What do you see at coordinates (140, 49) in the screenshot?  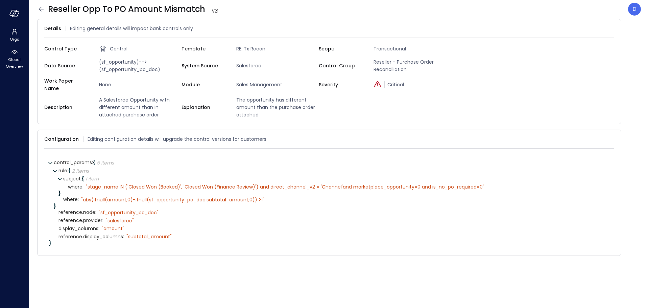 I see `div: Control` at bounding box center [140, 49].